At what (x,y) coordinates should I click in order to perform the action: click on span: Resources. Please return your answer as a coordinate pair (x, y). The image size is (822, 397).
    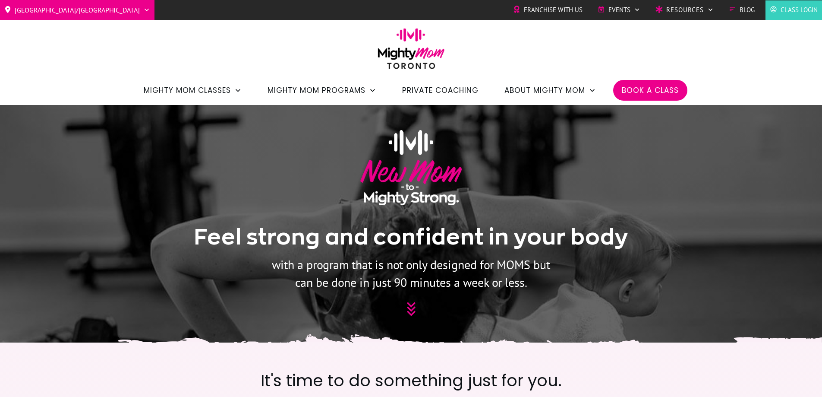
    Looking at the image, I should click on (685, 10).